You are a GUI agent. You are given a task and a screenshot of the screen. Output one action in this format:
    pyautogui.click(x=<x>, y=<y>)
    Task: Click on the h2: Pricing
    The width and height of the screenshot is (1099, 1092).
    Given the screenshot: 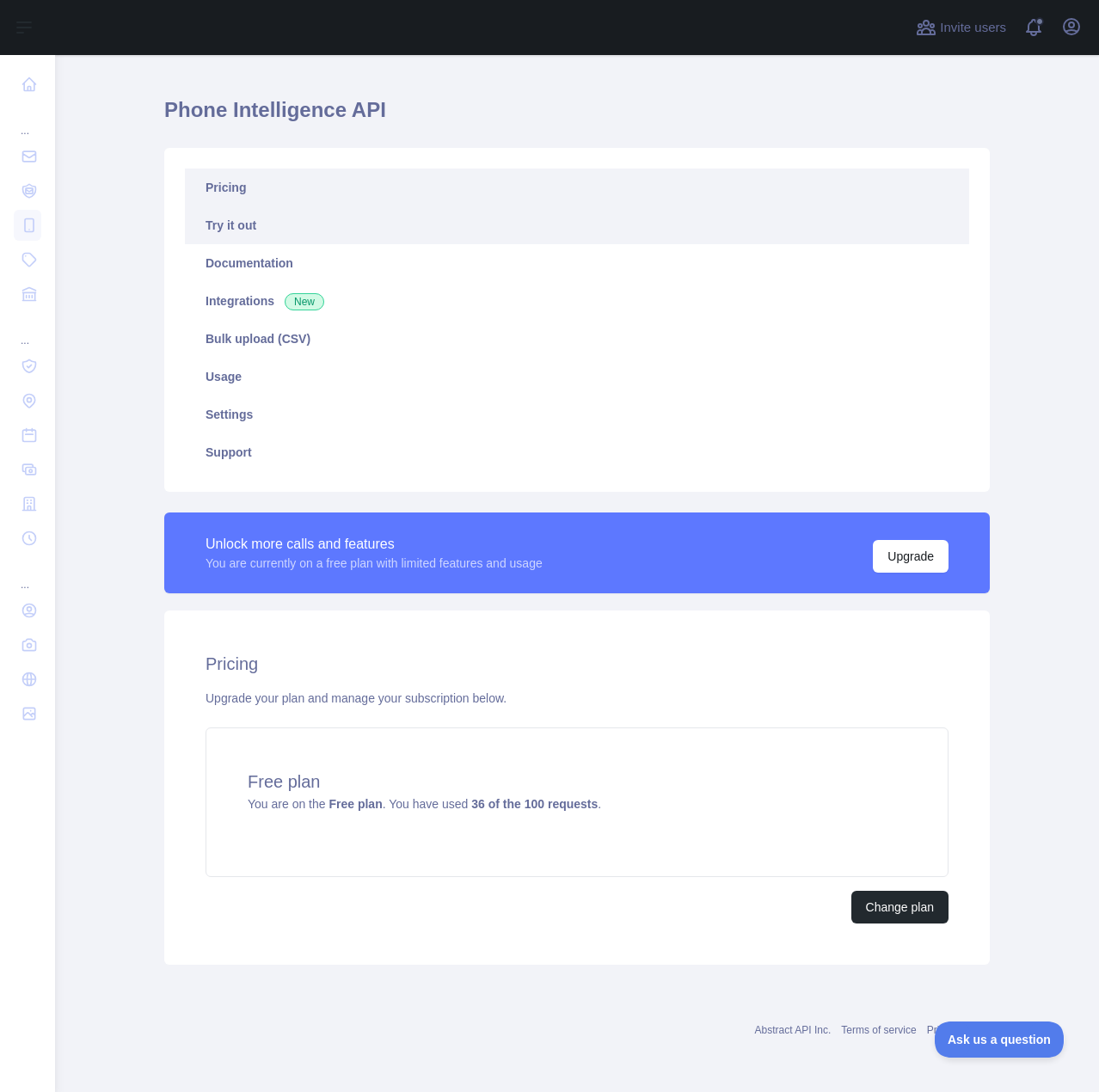 What is the action you would take?
    pyautogui.click(x=576, y=664)
    